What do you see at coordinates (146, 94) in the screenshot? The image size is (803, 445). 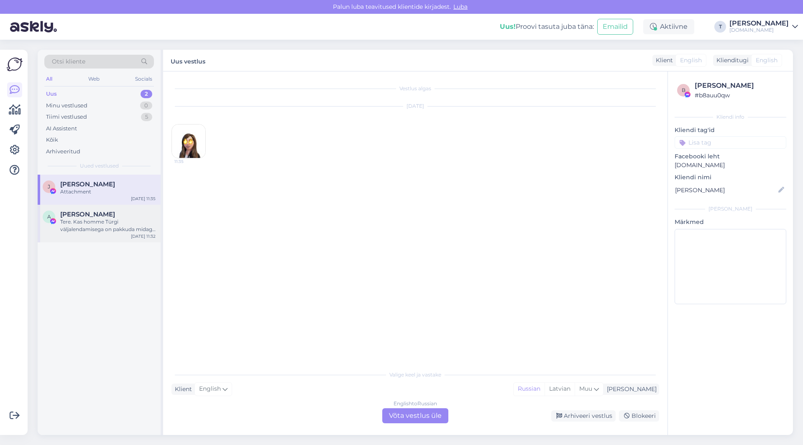 I see `div: 2` at bounding box center [146, 94].